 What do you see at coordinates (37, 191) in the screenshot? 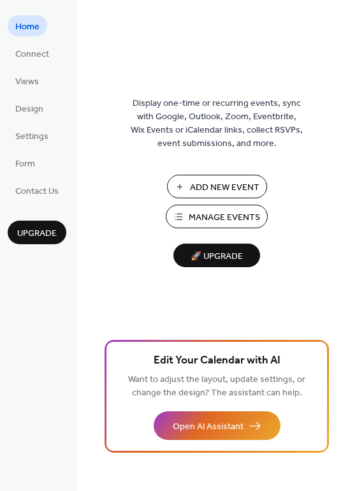
I see `span: Contact Us` at bounding box center [37, 191].